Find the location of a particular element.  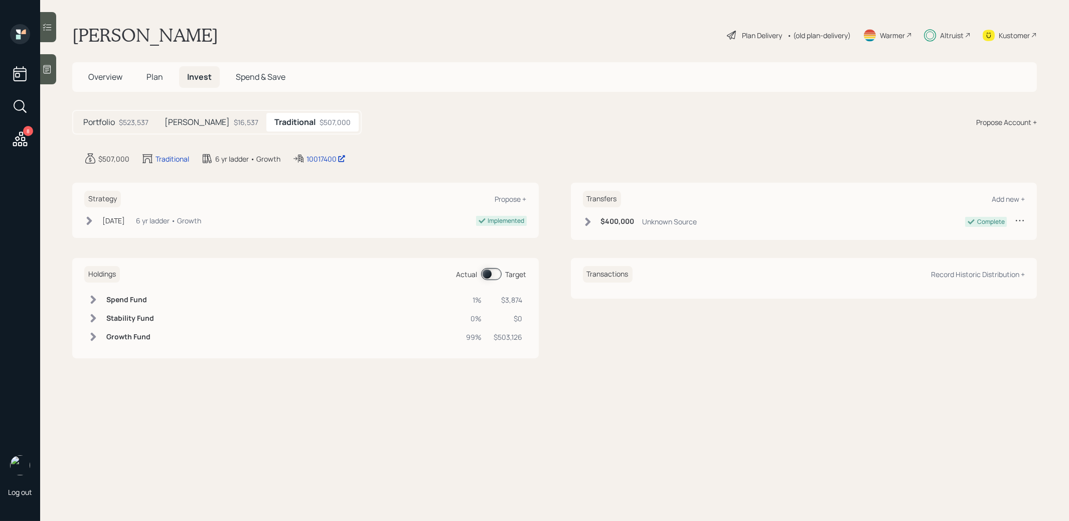

div: 99% is located at coordinates (474, 337).